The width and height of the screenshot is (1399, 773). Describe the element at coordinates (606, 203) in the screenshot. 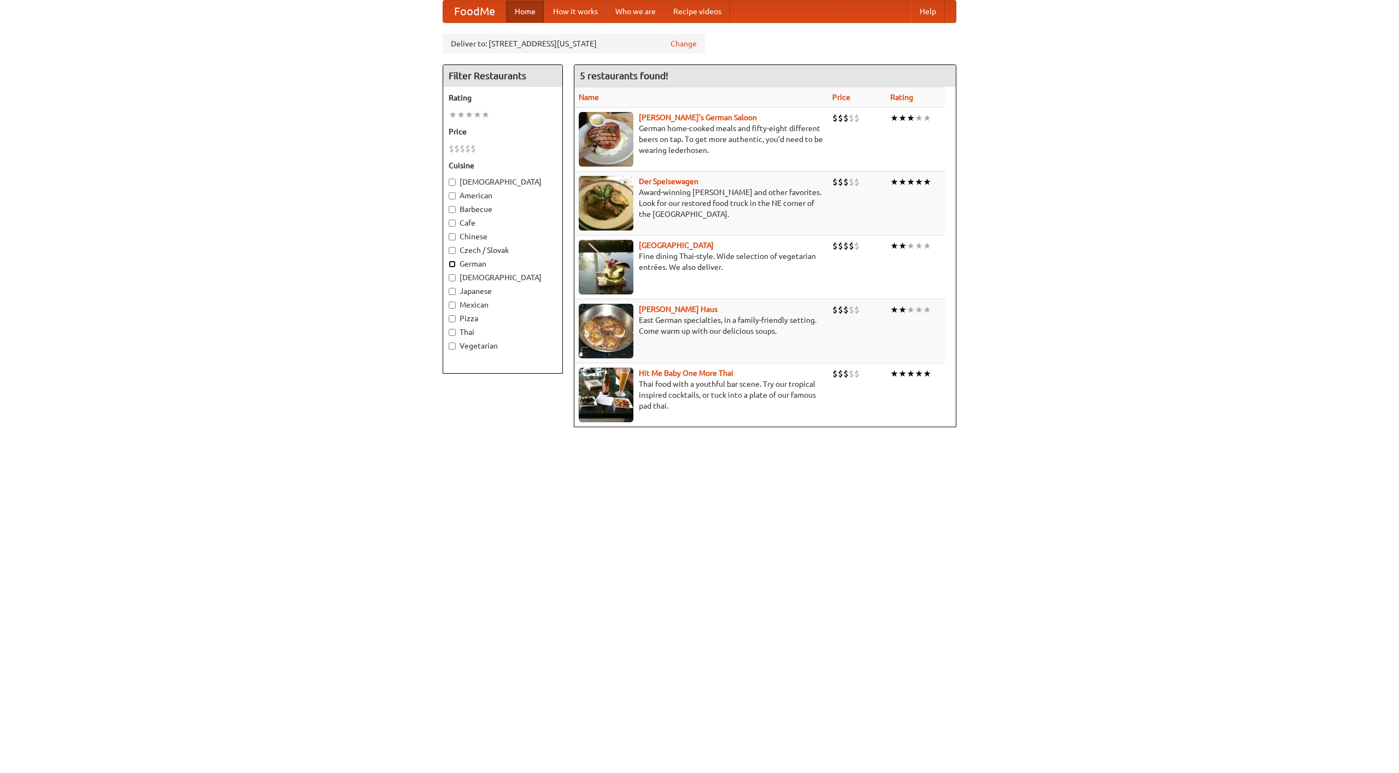

I see `img: speisewagen.jpg` at that location.